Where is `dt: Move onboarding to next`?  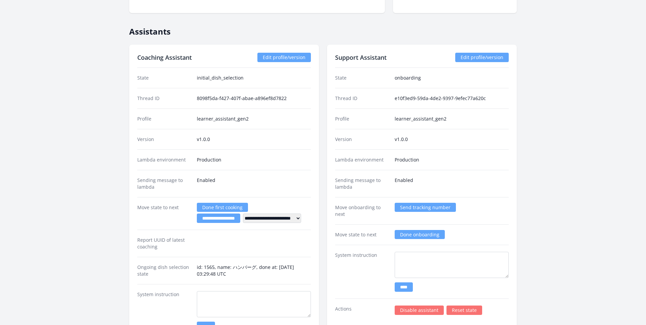
dt: Move onboarding to next is located at coordinates (362, 211).